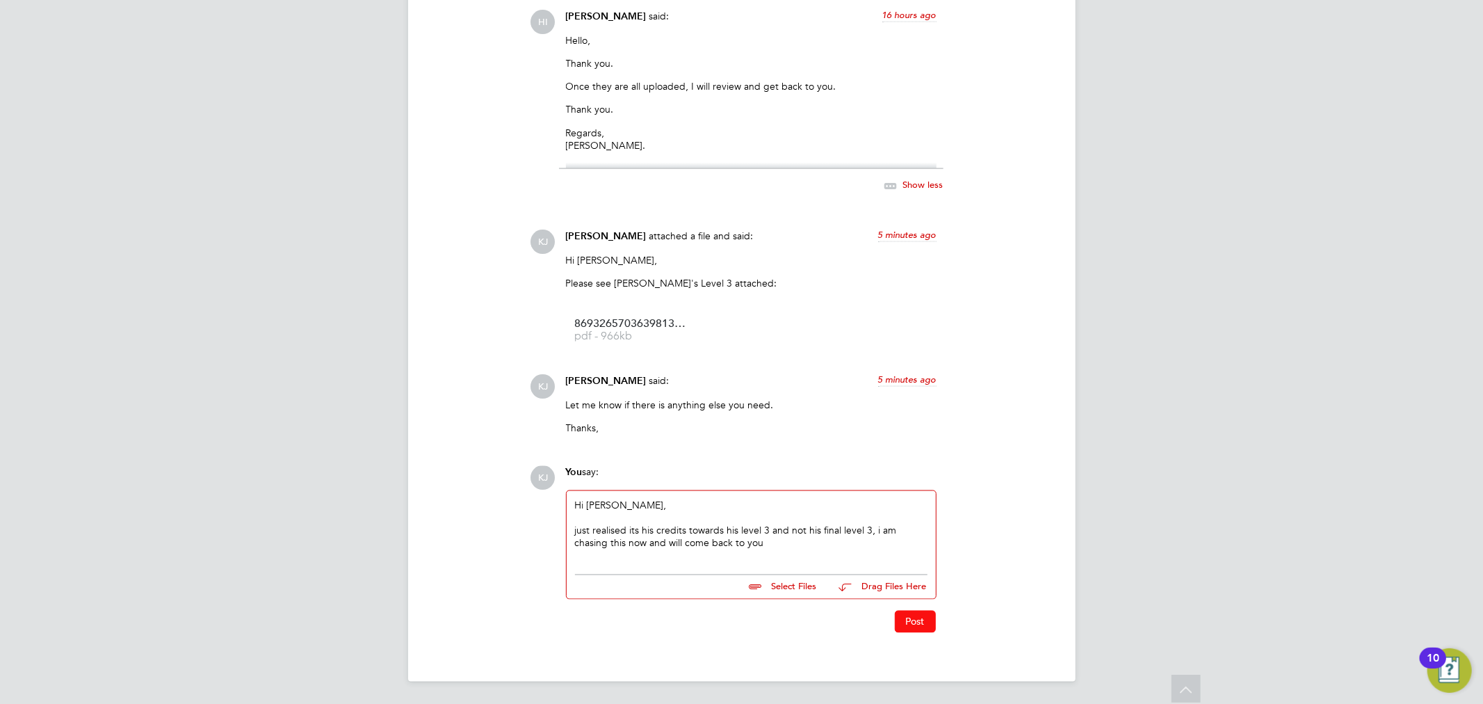  What do you see at coordinates (909, 15) in the screenshot?
I see `span: 16 hours ago` at bounding box center [909, 15].